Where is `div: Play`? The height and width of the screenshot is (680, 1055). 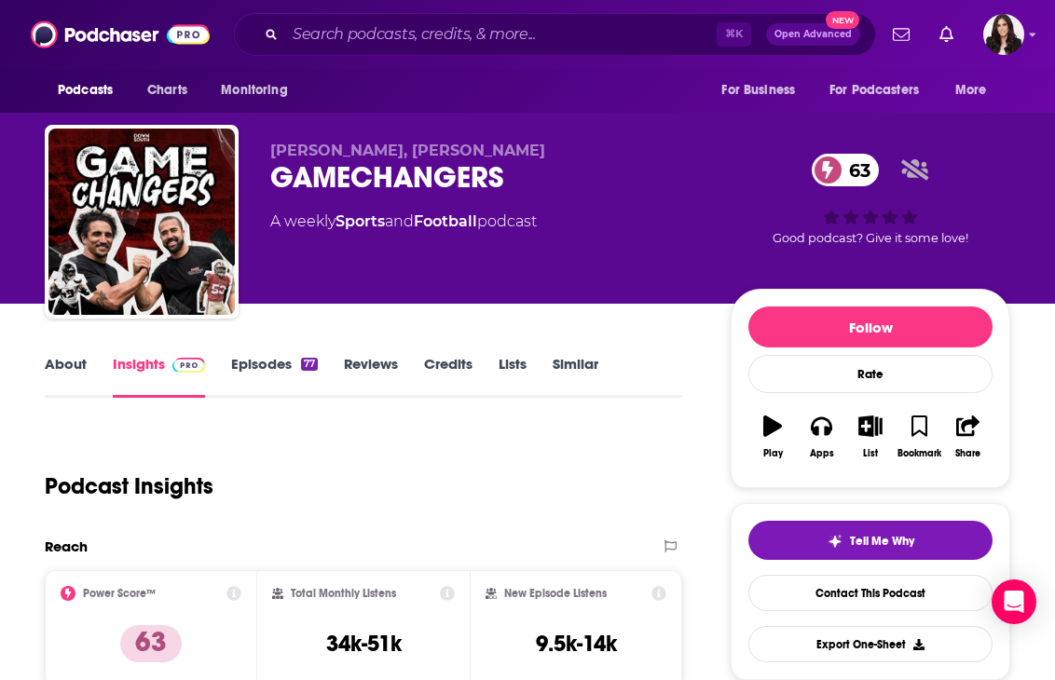 div: Play is located at coordinates (772, 454).